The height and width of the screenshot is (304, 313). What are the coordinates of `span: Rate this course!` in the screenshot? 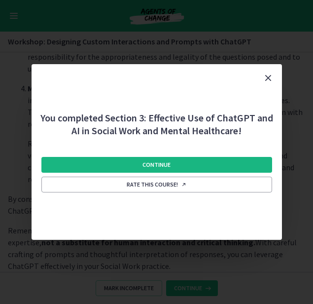 It's located at (157, 185).